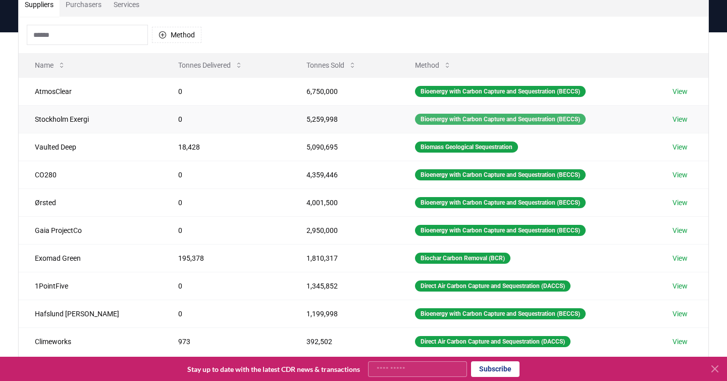 This screenshot has height=381, width=727. What do you see at coordinates (344, 202) in the screenshot?
I see `td: 4,001,500` at bounding box center [344, 202].